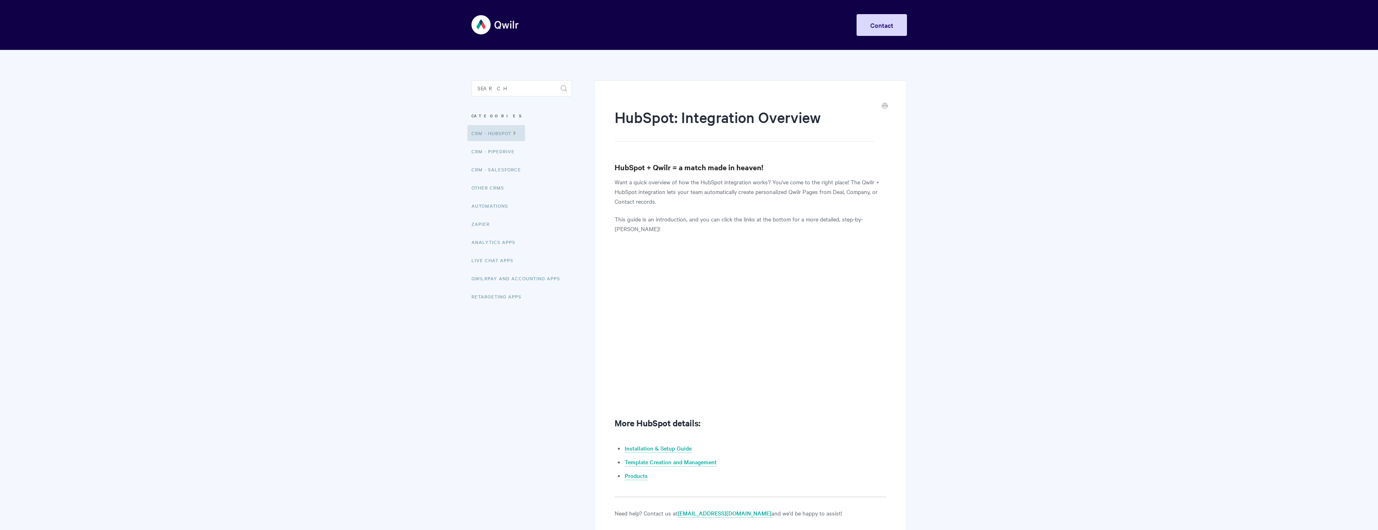 The image size is (1378, 530). What do you see at coordinates (521, 116) in the screenshot?
I see `h3: Categories` at bounding box center [521, 116].